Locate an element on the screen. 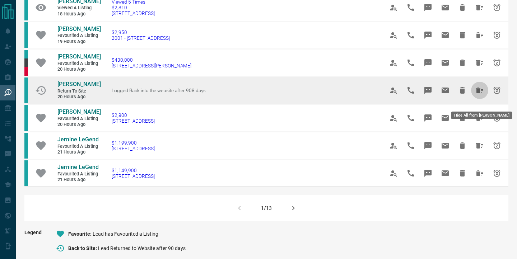  div: mrloft.ca is located at coordinates (26, 63).